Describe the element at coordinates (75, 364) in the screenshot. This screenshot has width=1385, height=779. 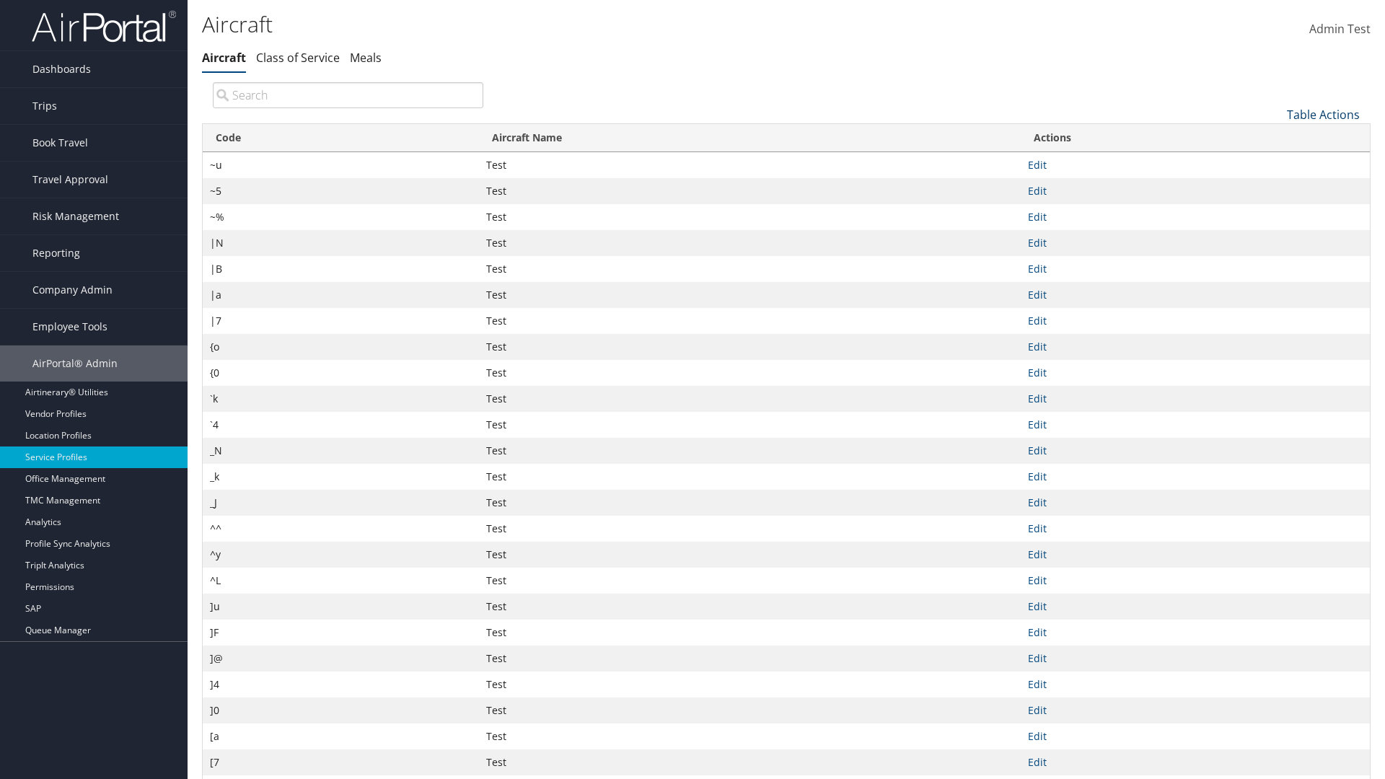
I see `span: AirPortal® Admin` at that location.